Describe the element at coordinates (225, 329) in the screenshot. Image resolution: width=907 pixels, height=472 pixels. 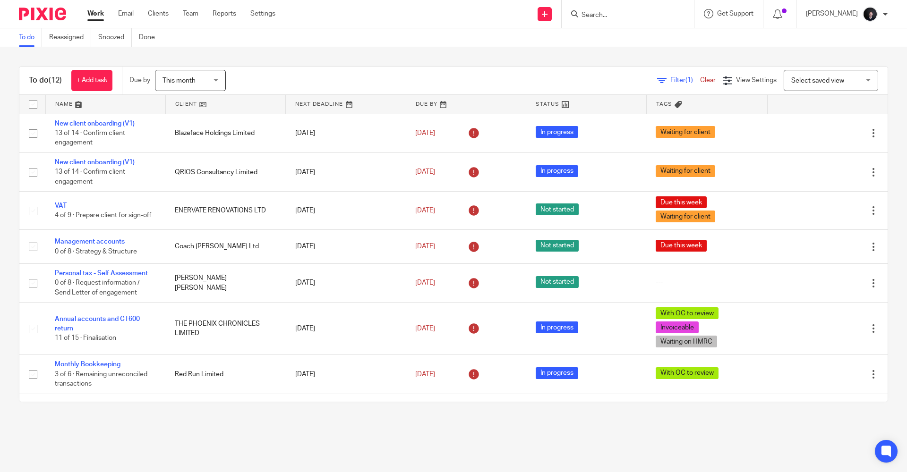
I see `td: THE PHOENIX CHRONICLES LIMITED` at that location.